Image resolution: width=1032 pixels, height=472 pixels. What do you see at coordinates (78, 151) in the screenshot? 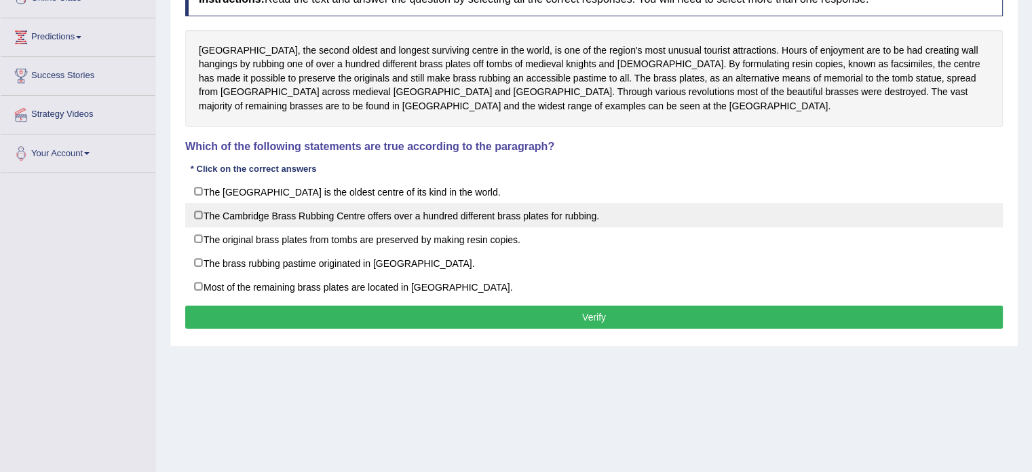
I see `a: Your Account` at bounding box center [78, 151].